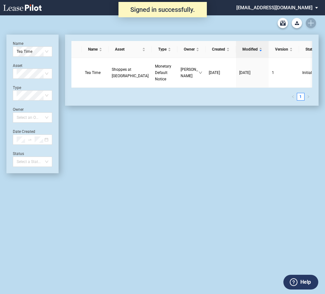 Image resolution: width=325 pixels, height=294 pixels. I want to click on th: Created, so click(220, 49).